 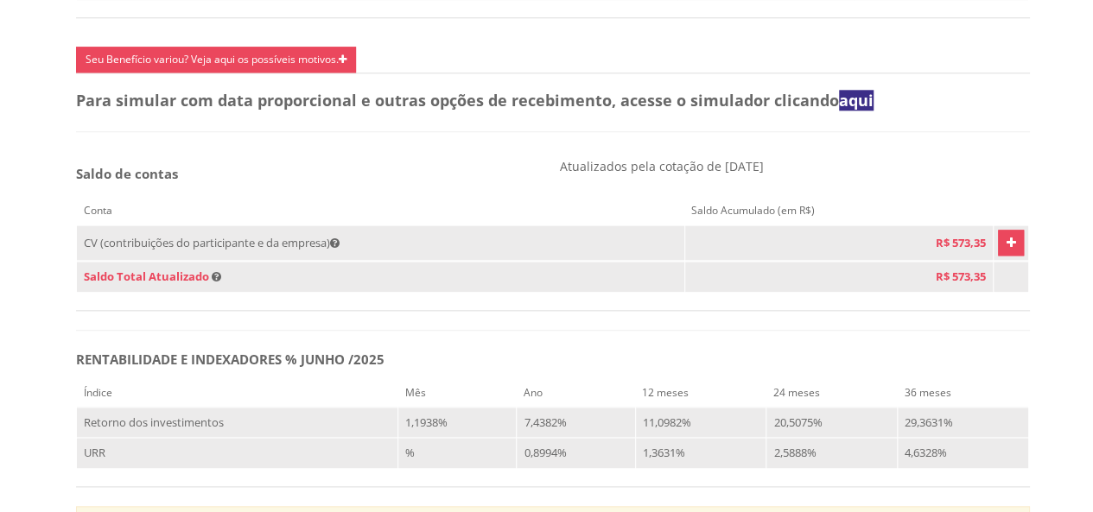 I want to click on td: 29,3631%, so click(x=963, y=422).